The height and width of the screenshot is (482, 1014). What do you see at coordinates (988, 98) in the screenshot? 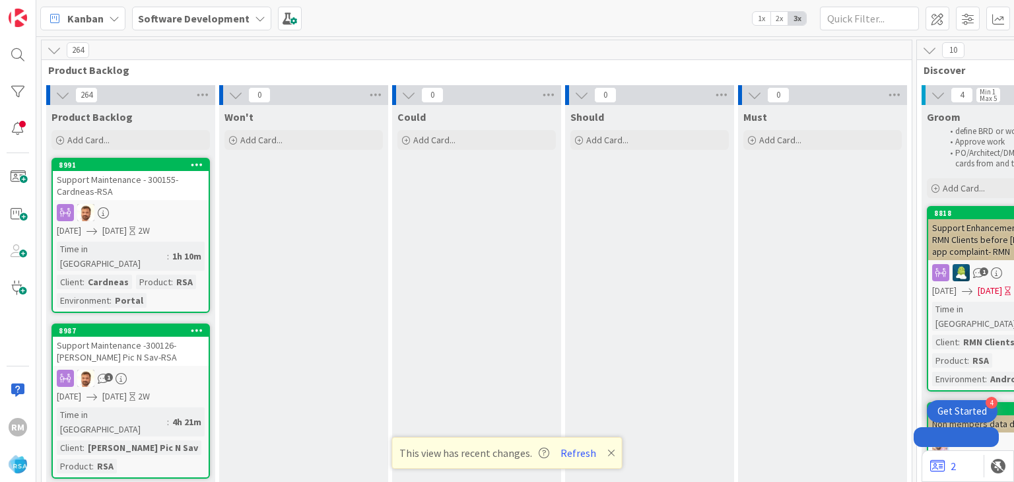
I see `div: Max 5` at bounding box center [988, 98].